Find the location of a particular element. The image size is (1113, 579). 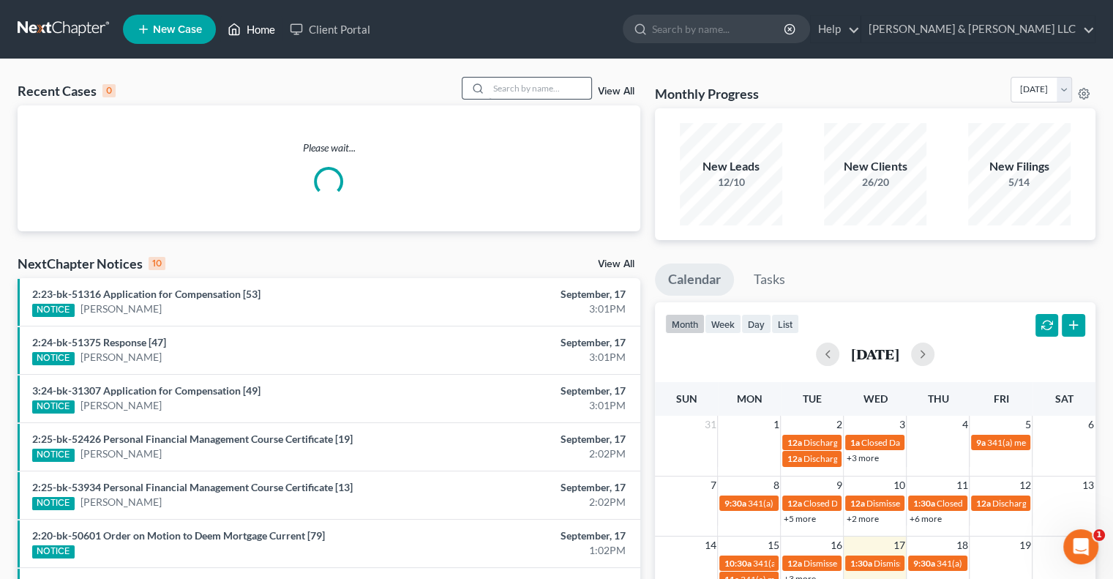

span: 4 is located at coordinates (965, 424).